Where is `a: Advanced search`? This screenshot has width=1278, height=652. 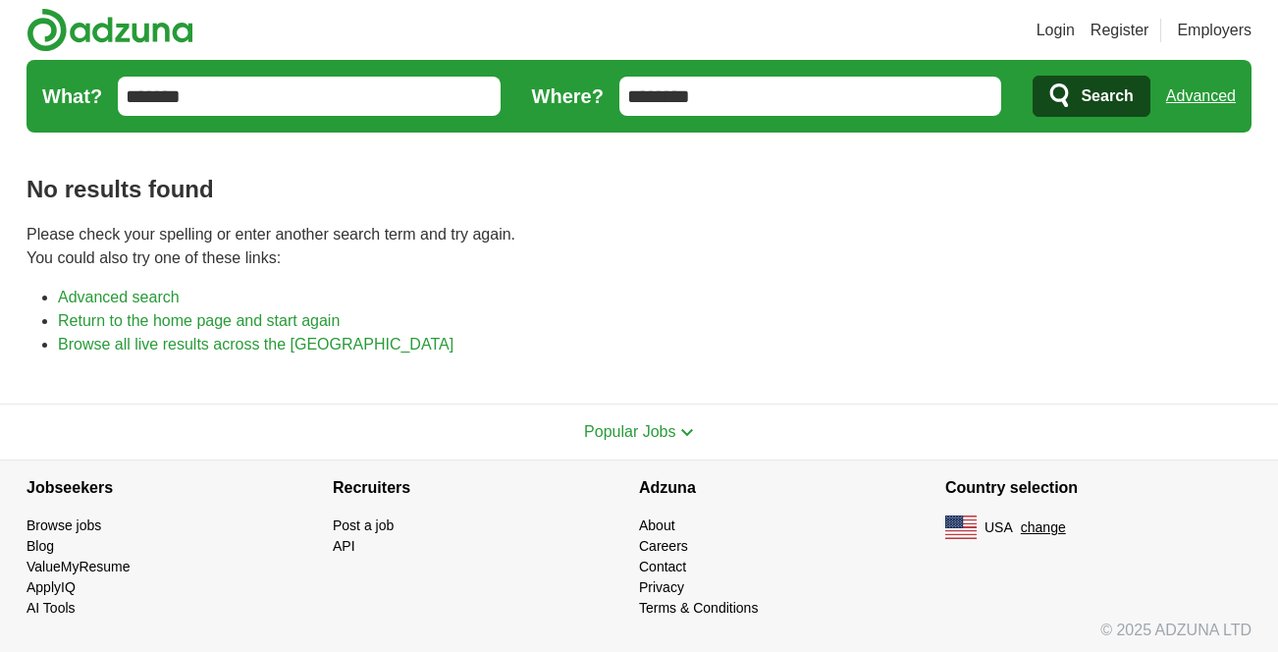
a: Advanced search is located at coordinates (119, 297).